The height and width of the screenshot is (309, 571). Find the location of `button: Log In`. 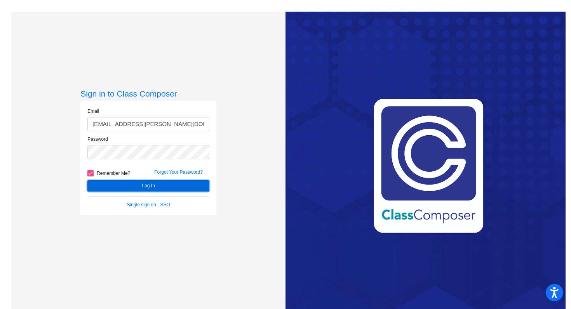

button: Log In is located at coordinates (148, 186).